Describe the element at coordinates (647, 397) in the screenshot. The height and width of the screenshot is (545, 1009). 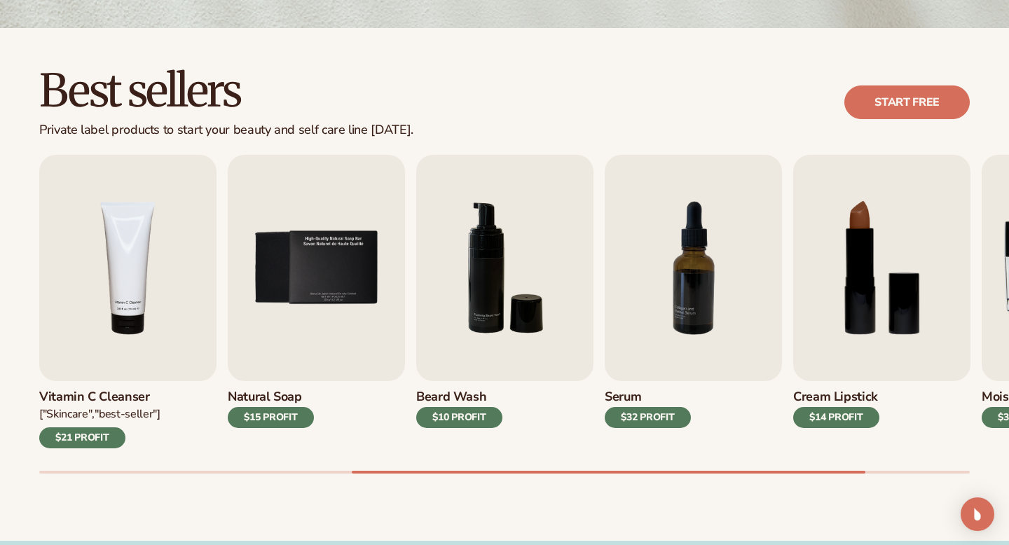
I see `h3: Serum` at that location.